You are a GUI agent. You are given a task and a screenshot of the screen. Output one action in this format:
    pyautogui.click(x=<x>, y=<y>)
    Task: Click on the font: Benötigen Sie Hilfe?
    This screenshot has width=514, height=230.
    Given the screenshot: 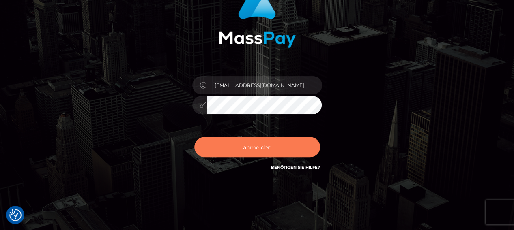 What is the action you would take?
    pyautogui.click(x=295, y=168)
    